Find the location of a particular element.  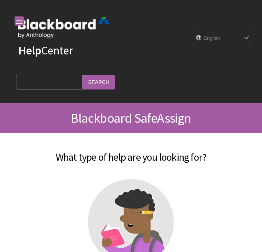

img: Blackboard by Anthology is located at coordinates (64, 28).